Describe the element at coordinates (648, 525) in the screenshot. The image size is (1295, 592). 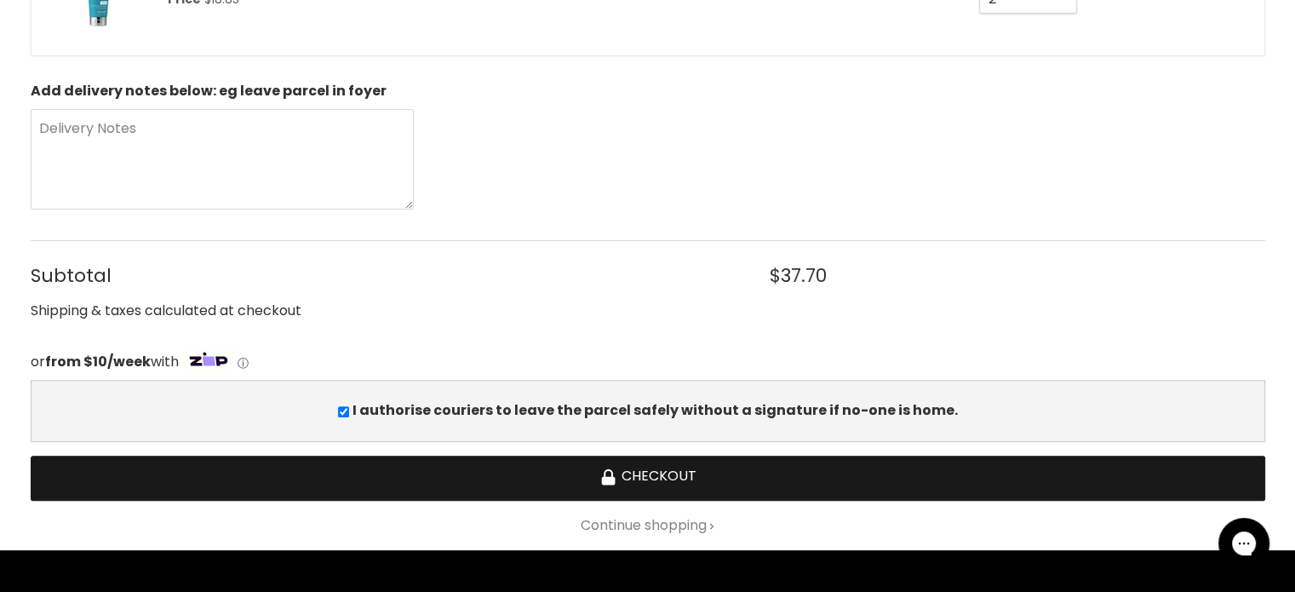
I see `a: Continue shopping` at that location.